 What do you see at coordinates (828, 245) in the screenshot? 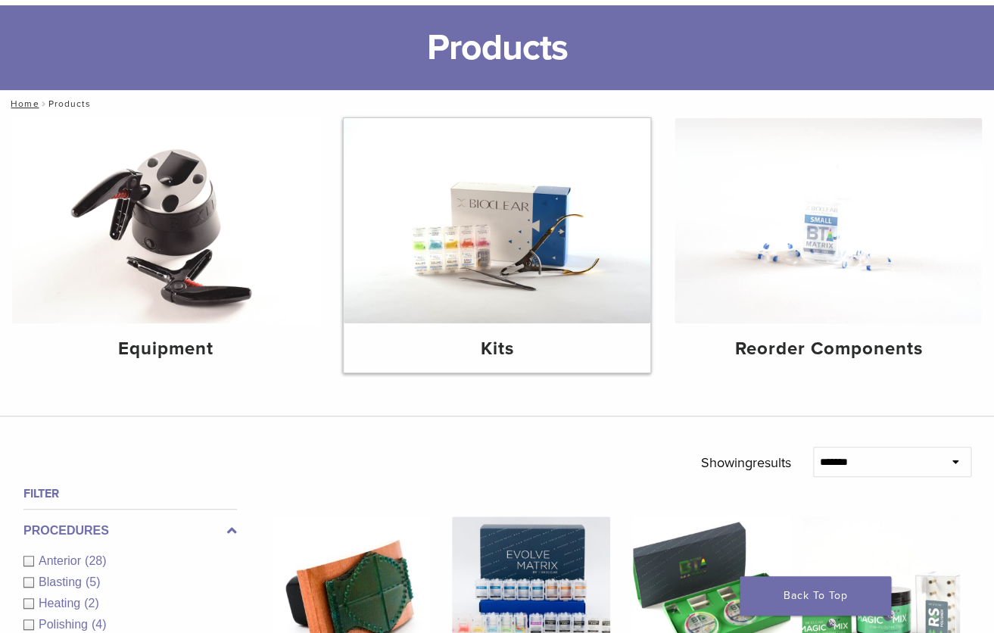
I see `a: Reorder Components` at bounding box center [828, 245].